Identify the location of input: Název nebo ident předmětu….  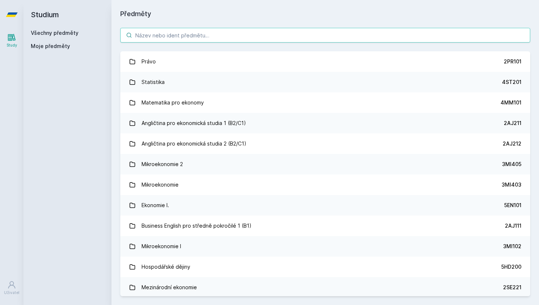
(325, 35).